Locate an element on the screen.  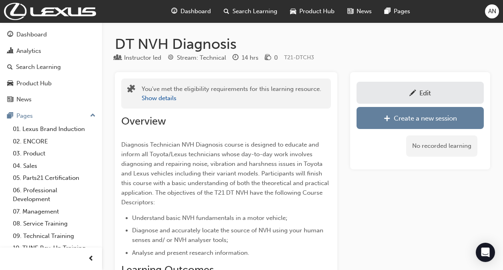
a: Edit is located at coordinates (420, 92).